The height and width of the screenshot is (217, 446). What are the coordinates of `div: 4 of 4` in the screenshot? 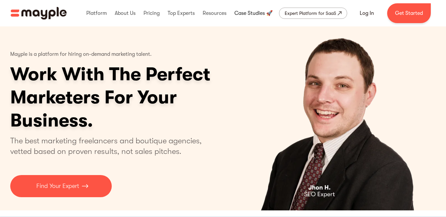 It's located at (333, 118).